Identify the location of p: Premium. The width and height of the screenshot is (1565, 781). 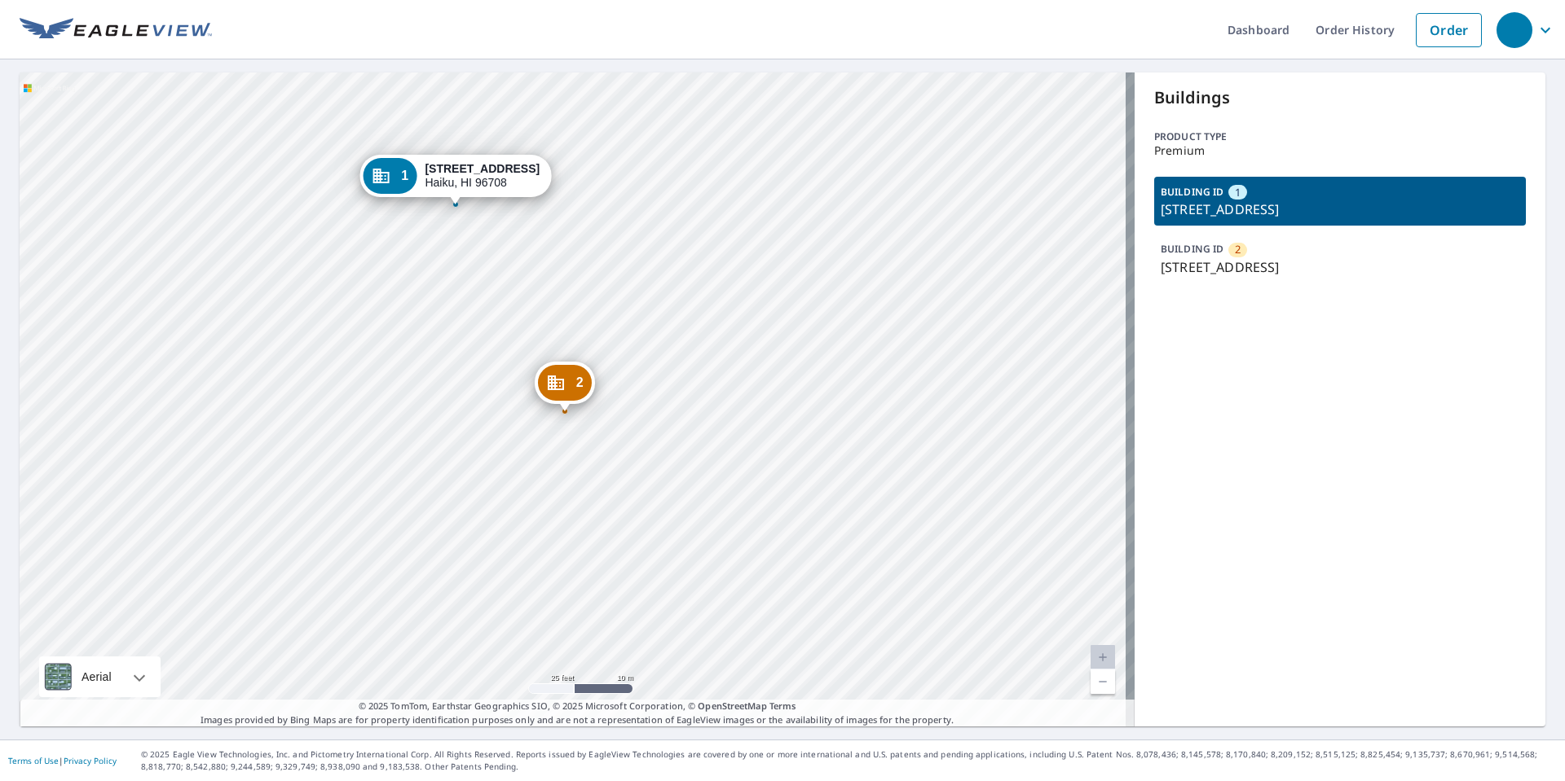
(1340, 151).